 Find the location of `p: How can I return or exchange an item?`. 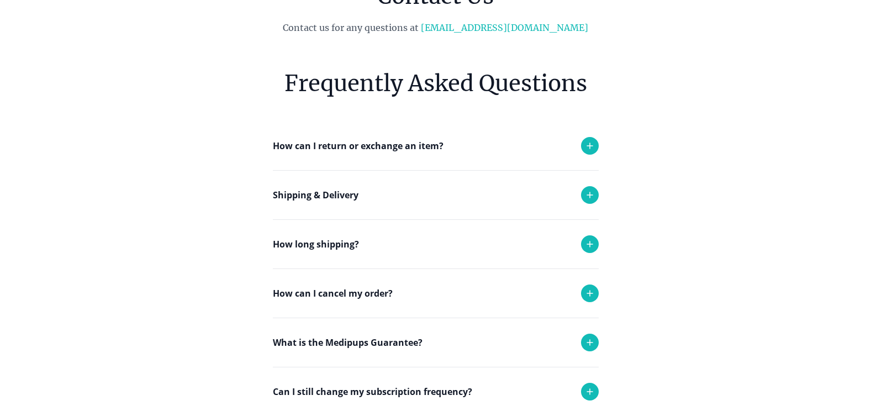

p: How can I return or exchange an item? is located at coordinates (358, 146).